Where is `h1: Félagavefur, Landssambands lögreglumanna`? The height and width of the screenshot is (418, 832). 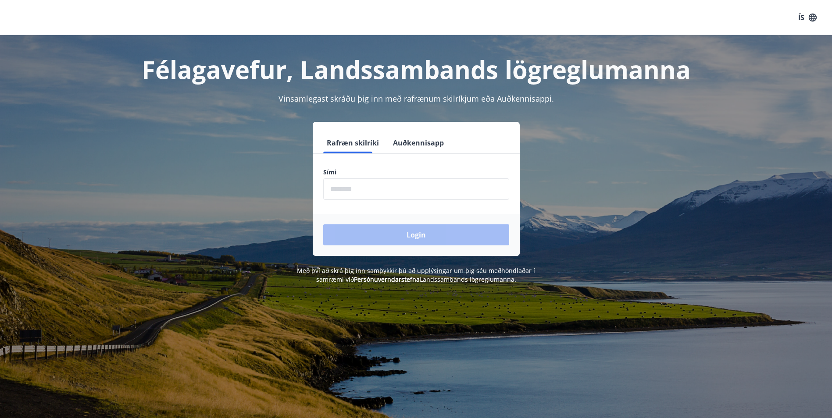 h1: Félagavefur, Landssambands lögreglumanna is located at coordinates (416, 69).